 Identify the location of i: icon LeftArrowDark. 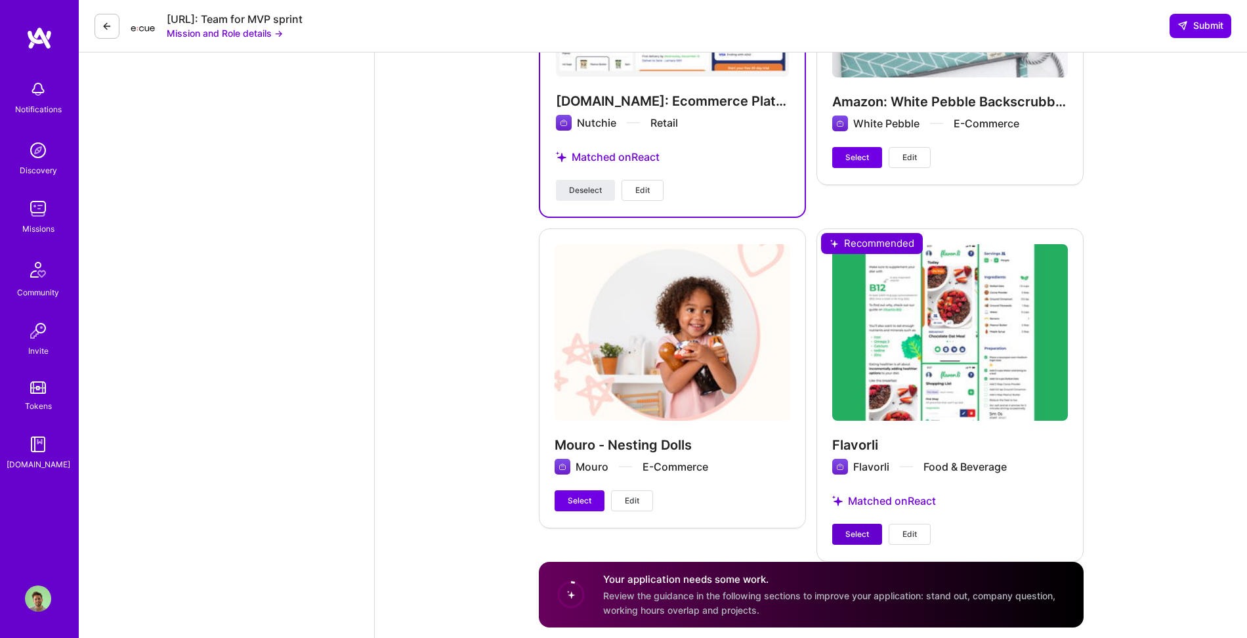
(107, 26).